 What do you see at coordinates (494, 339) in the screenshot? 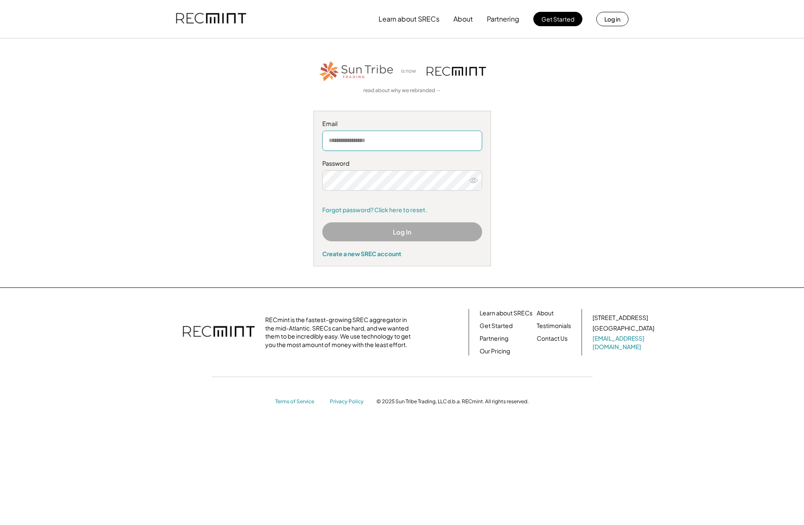
I see `a: Partnering` at bounding box center [494, 339].